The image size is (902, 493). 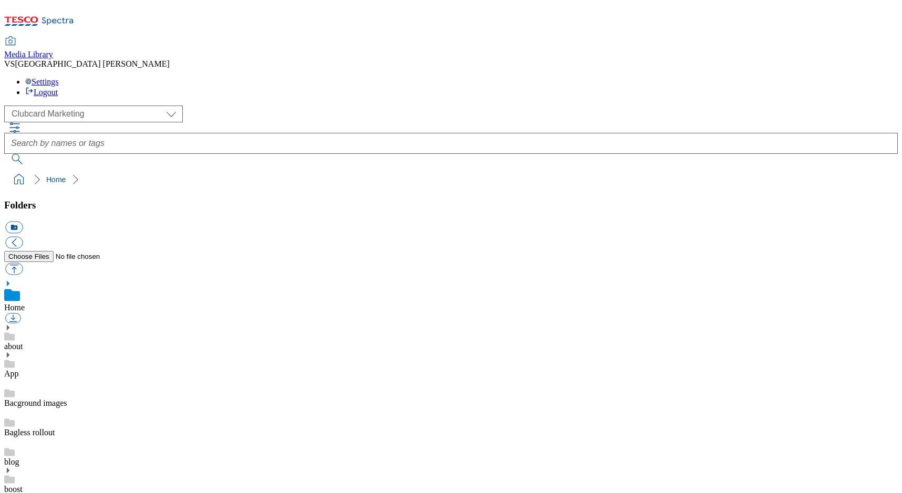 I want to click on a: blog, so click(x=12, y=462).